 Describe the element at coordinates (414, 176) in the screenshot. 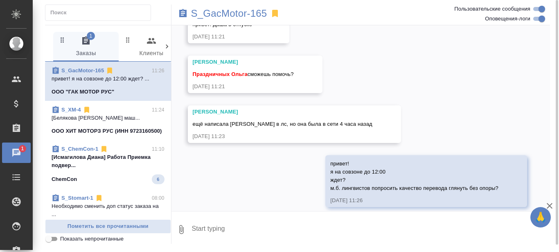

I see `span: привет! я на совзоне до 12:00 ждет? м.б. лингвистов попросить качество перевода глянуть без опоры?` at that location.